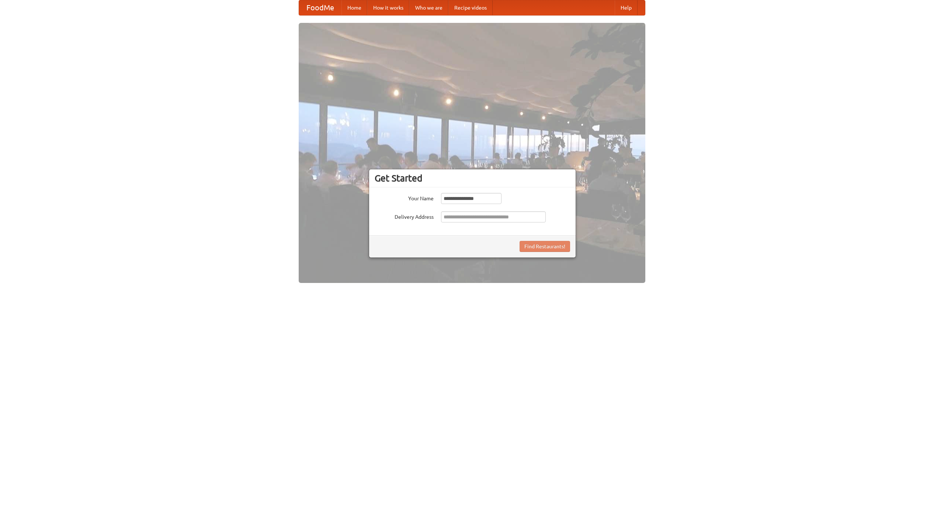  What do you see at coordinates (320, 8) in the screenshot?
I see `a: FoodMe` at bounding box center [320, 8].